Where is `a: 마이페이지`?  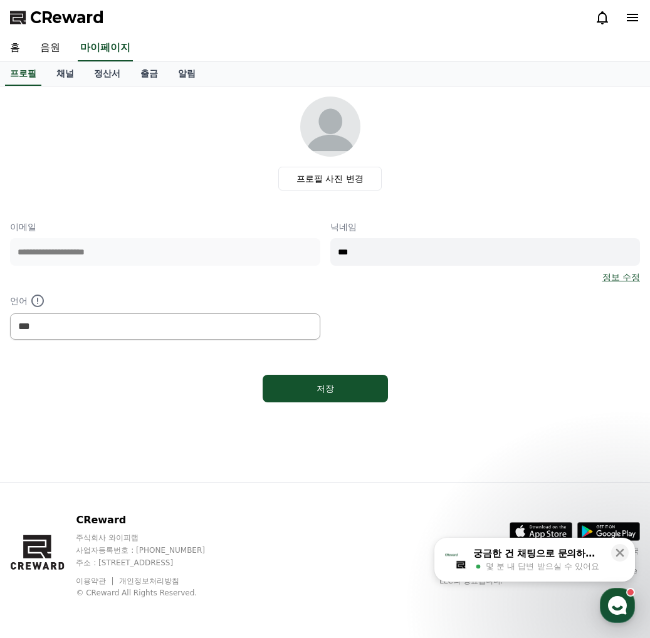
a: 마이페이지 is located at coordinates (105, 48).